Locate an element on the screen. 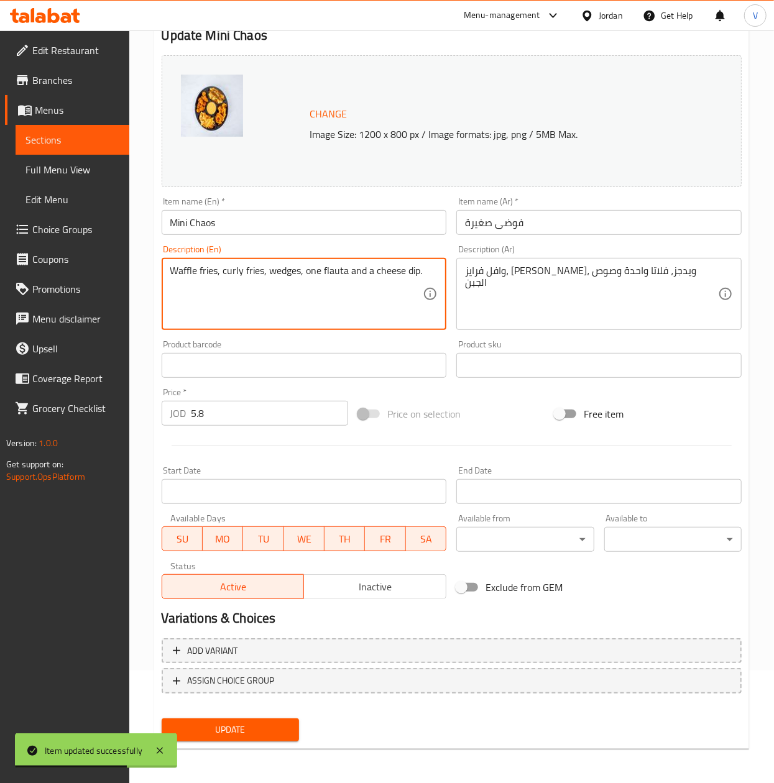 Image resolution: width=774 pixels, height=783 pixels. span: Edit Restaurant is located at coordinates (76, 50).